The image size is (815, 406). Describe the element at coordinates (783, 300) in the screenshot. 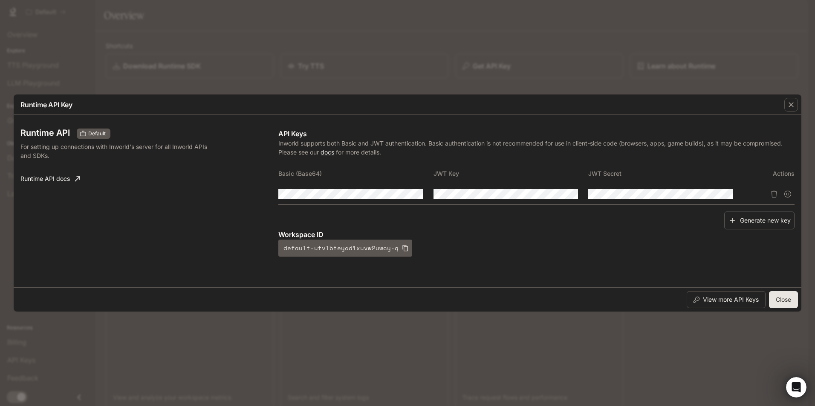

I see `button: Close` at that location.